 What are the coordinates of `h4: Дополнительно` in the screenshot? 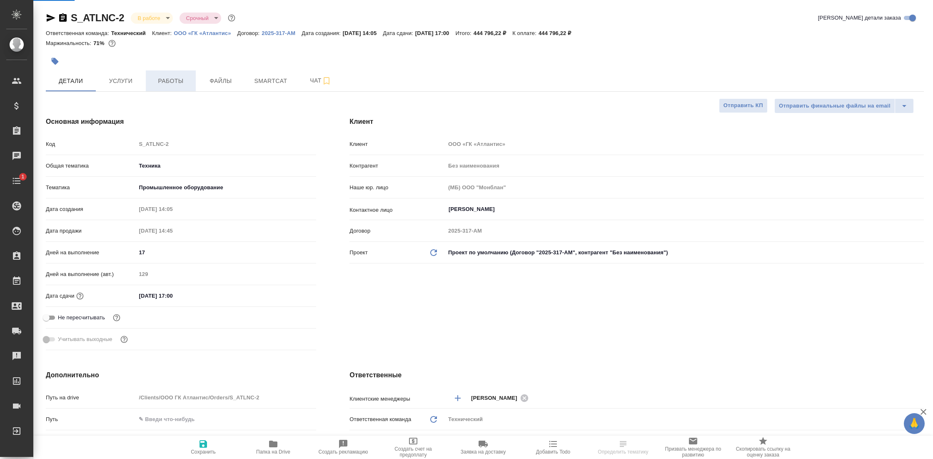 It's located at (181, 375).